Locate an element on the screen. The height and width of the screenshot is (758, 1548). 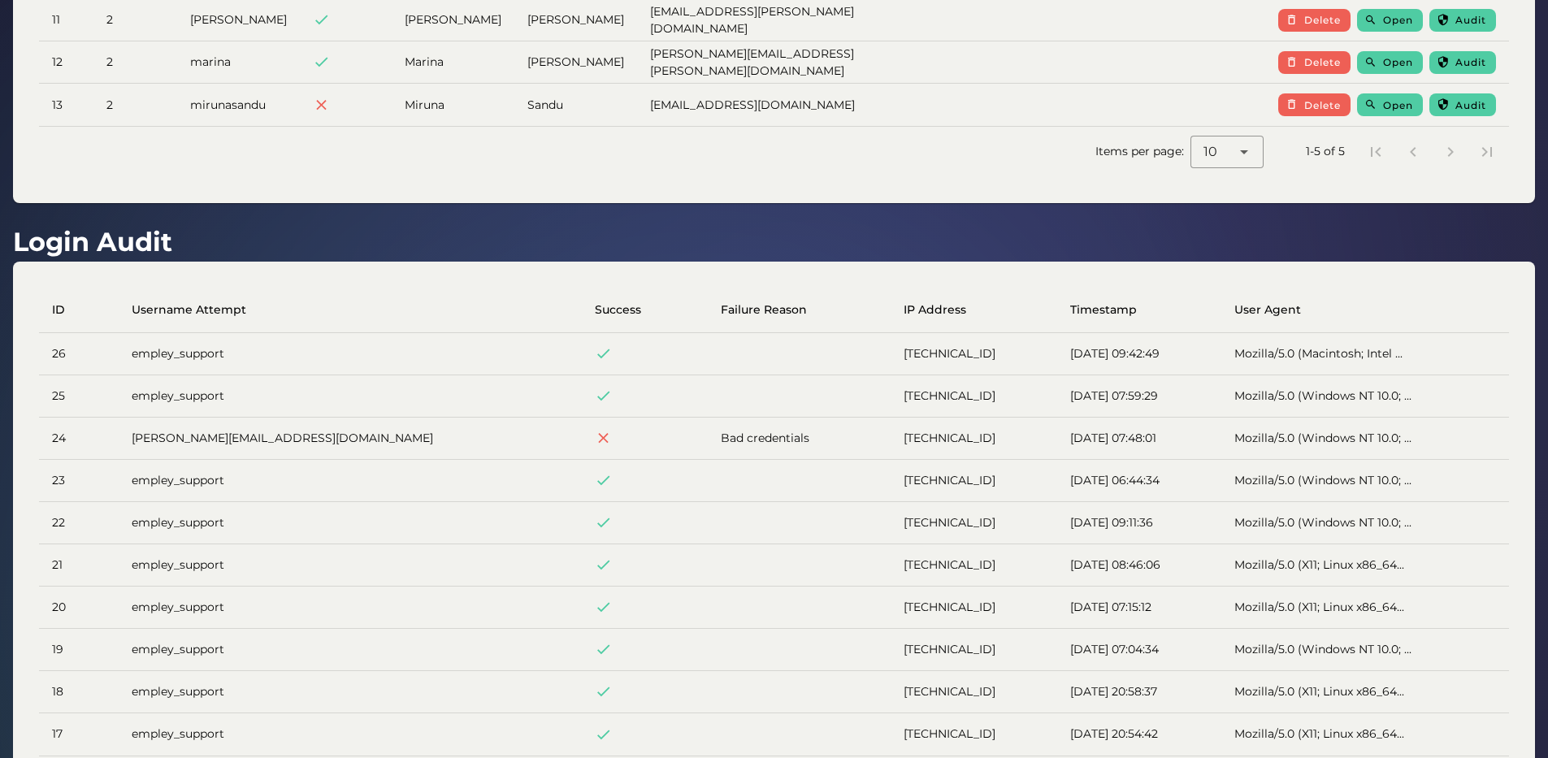
td: 20 is located at coordinates (79, 608).